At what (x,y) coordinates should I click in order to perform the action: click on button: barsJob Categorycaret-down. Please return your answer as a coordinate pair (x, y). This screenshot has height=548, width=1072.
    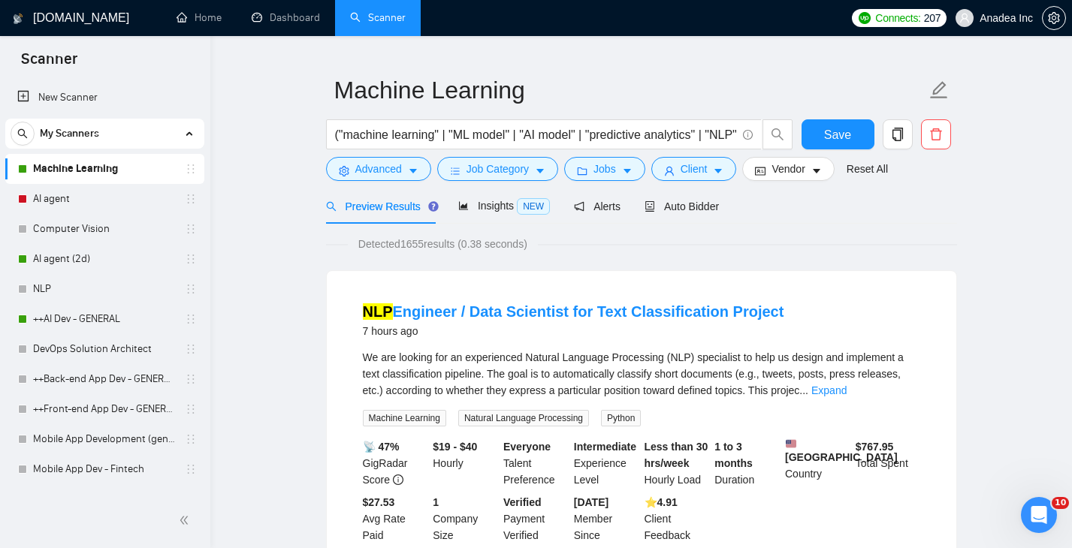
    Looking at the image, I should click on (497, 169).